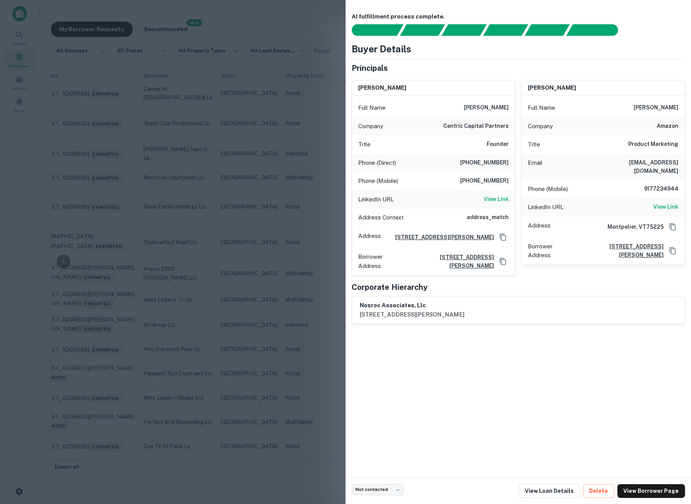  What do you see at coordinates (655, 189) in the screenshot?
I see `h6: 9177234944` at bounding box center [655, 189].